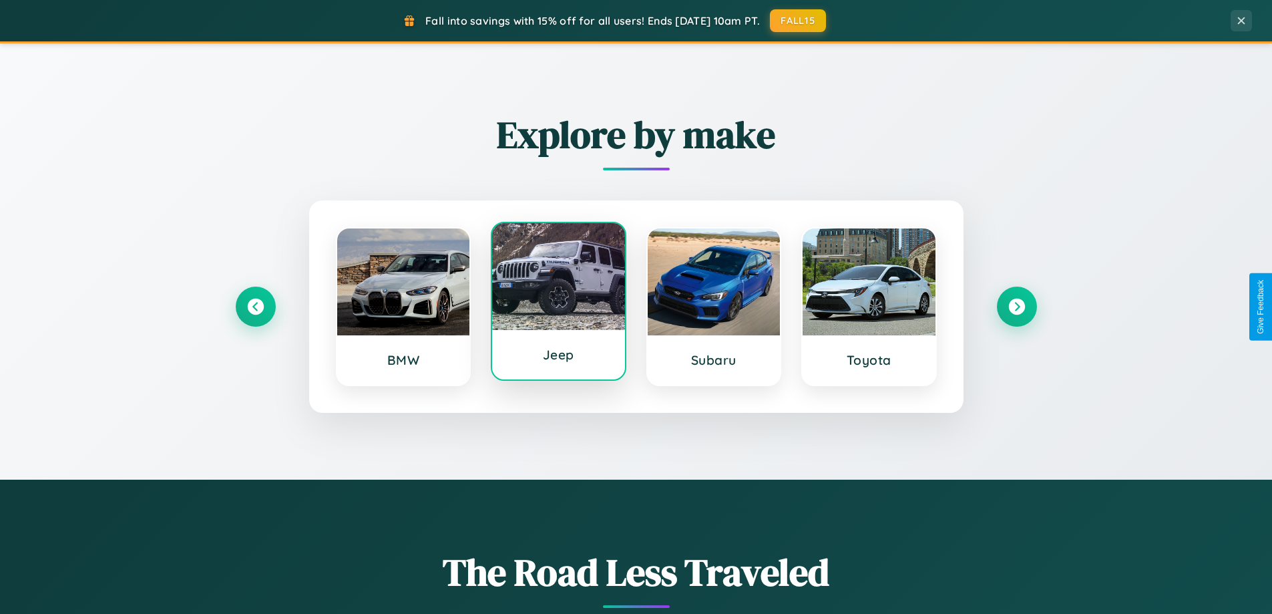 The height and width of the screenshot is (614, 1272). I want to click on h3: BMW, so click(403, 360).